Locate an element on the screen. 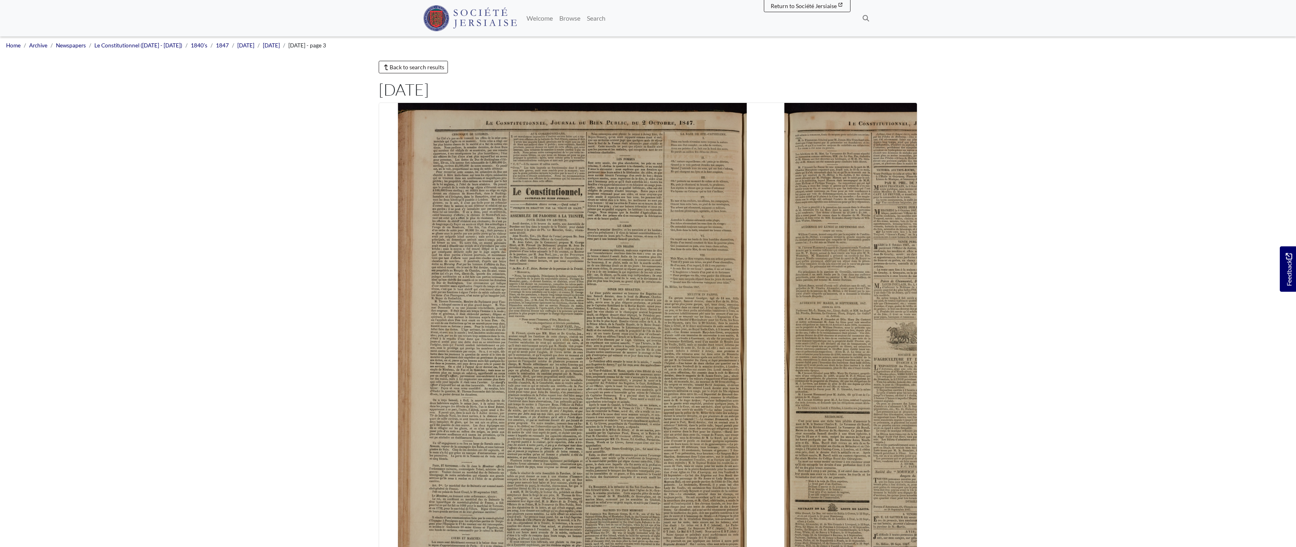 The width and height of the screenshot is (1296, 547). a: Archive is located at coordinates (38, 45).